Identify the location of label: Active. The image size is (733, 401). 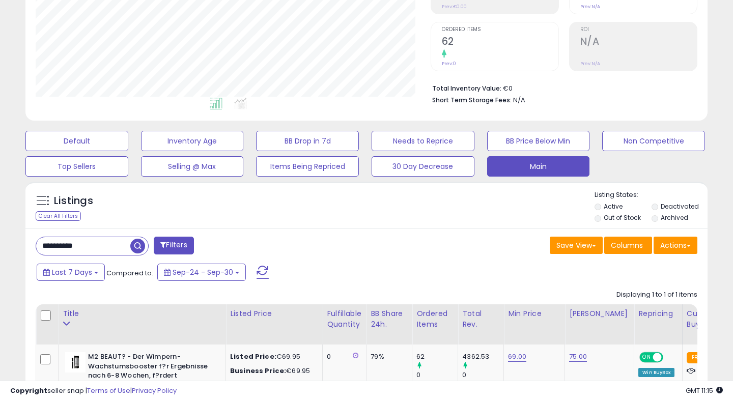
(613, 206).